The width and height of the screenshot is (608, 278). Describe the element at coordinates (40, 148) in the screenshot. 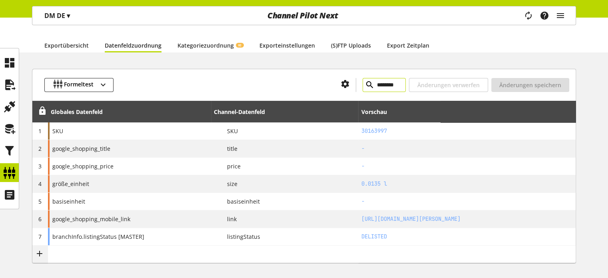

I see `span: 2` at that location.